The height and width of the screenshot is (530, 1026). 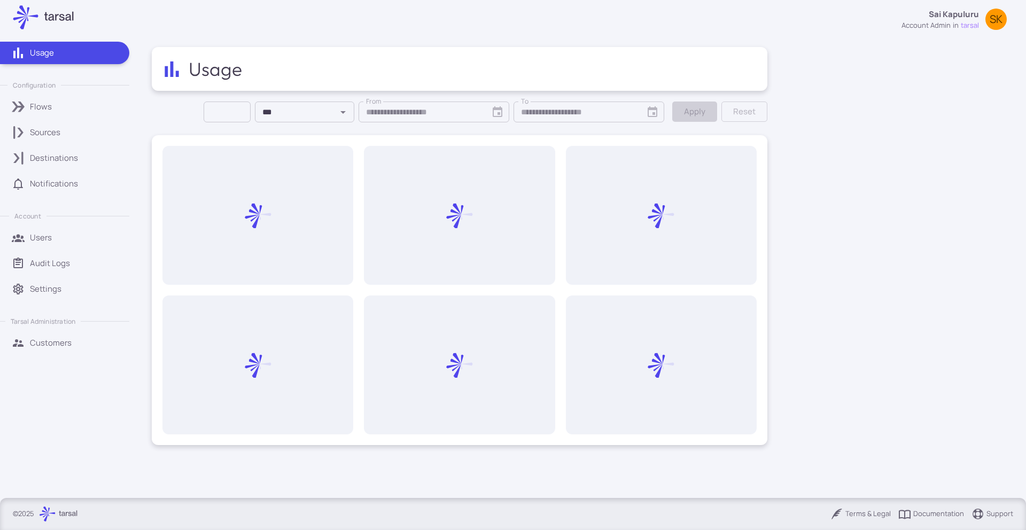 I want to click on p: Notifications, so click(x=54, y=184).